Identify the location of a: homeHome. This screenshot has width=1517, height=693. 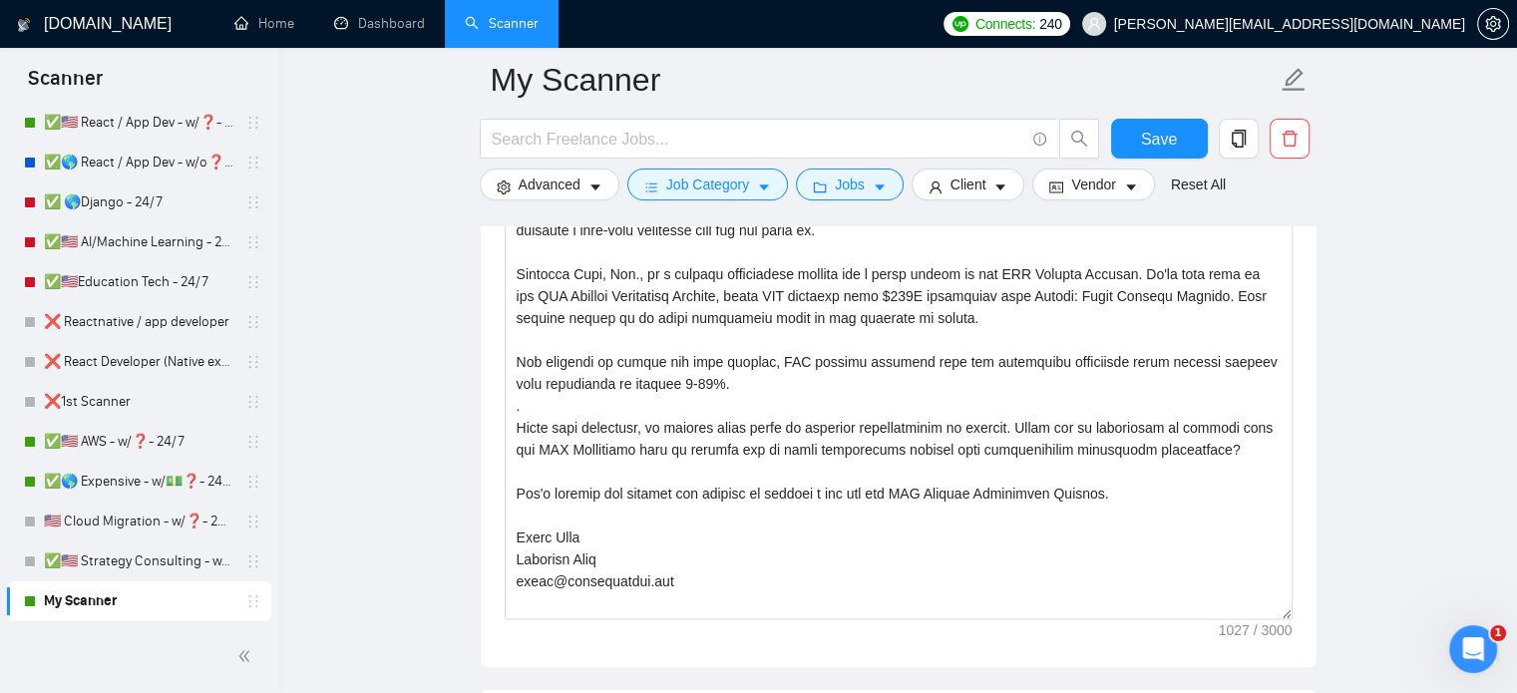
(264, 23).